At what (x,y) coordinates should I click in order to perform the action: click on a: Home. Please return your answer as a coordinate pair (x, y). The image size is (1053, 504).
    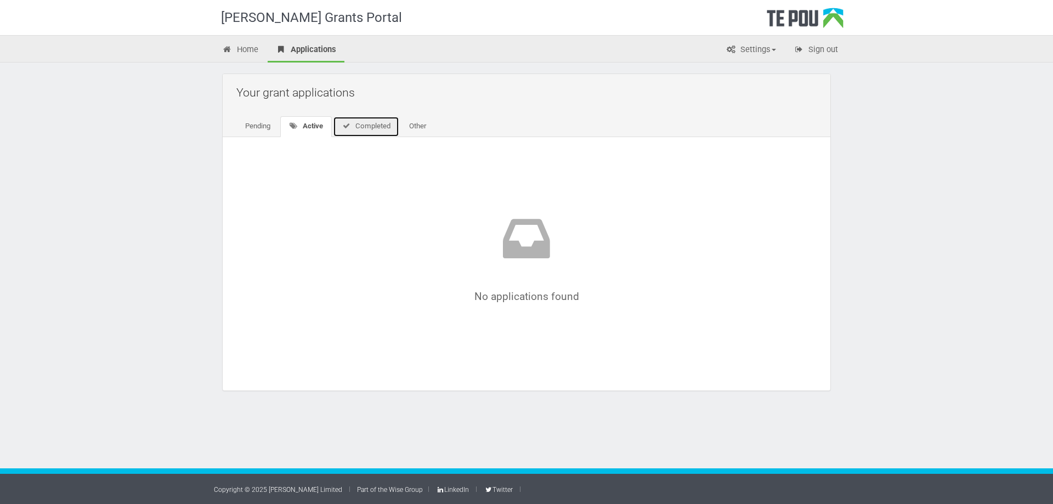
    Looking at the image, I should click on (240, 50).